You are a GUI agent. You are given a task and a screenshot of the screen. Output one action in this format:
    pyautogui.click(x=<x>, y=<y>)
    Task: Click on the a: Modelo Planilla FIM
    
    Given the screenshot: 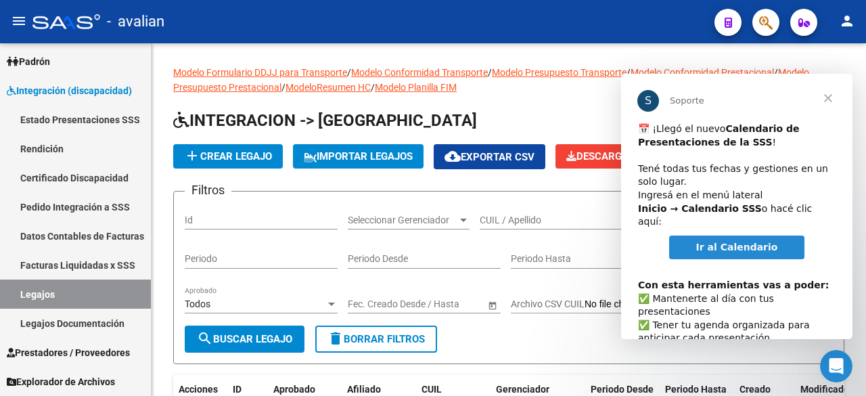 What is the action you would take?
    pyautogui.click(x=415, y=87)
    